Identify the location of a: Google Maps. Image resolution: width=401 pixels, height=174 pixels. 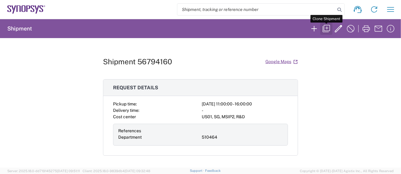
(281, 62).